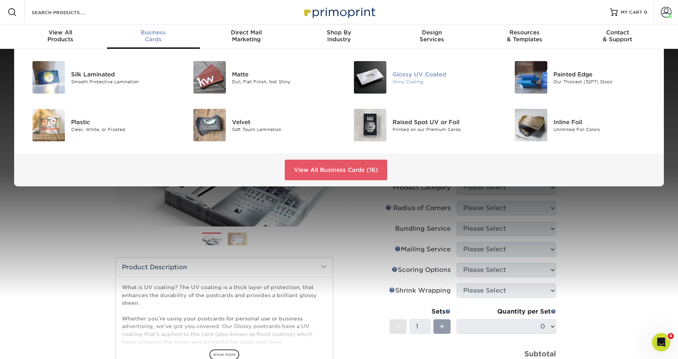  What do you see at coordinates (671, 336) in the screenshot?
I see `span: 4` at bounding box center [671, 336].